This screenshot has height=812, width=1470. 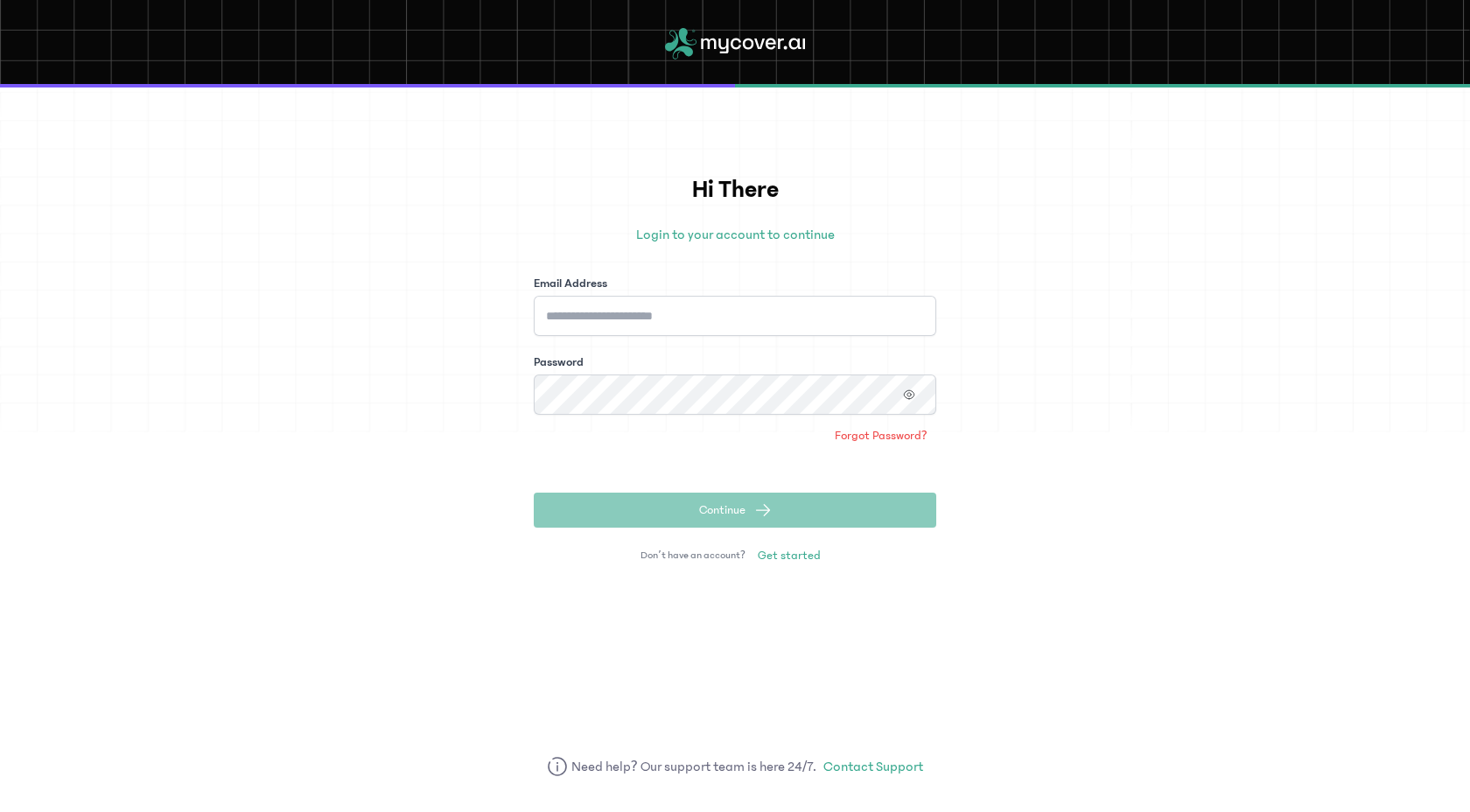 What do you see at coordinates (735, 234) in the screenshot?
I see `p: Login to your account to continue` at bounding box center [735, 234].